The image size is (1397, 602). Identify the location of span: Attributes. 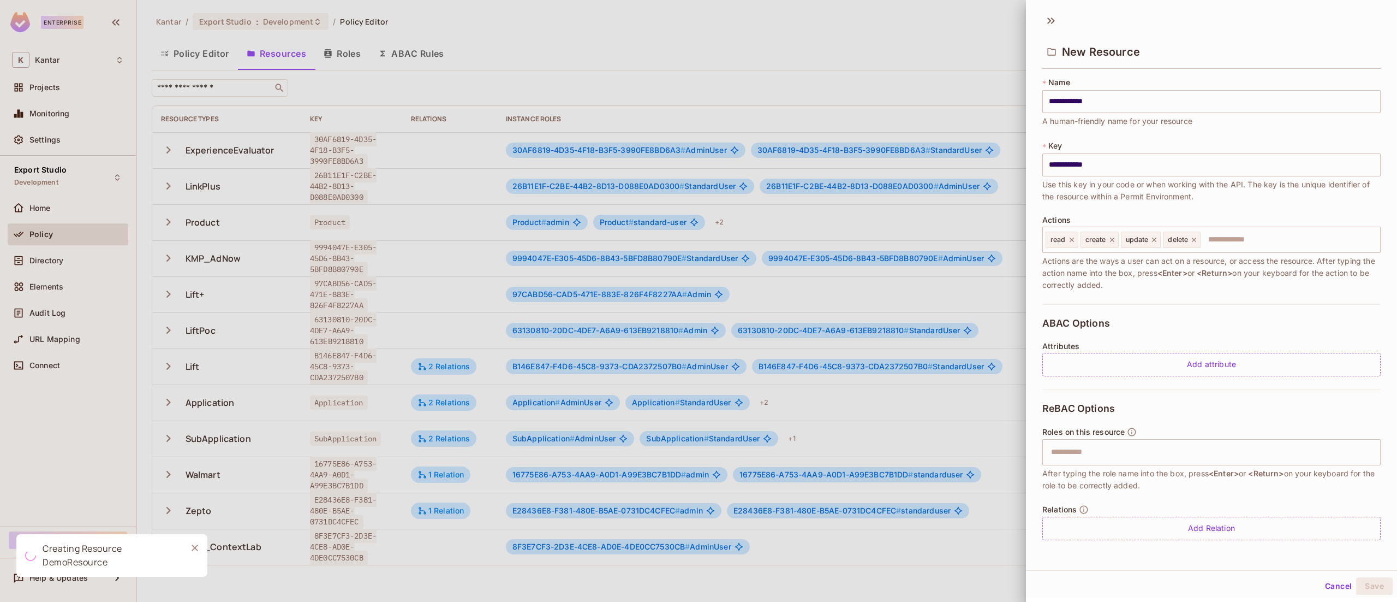
(1061, 346).